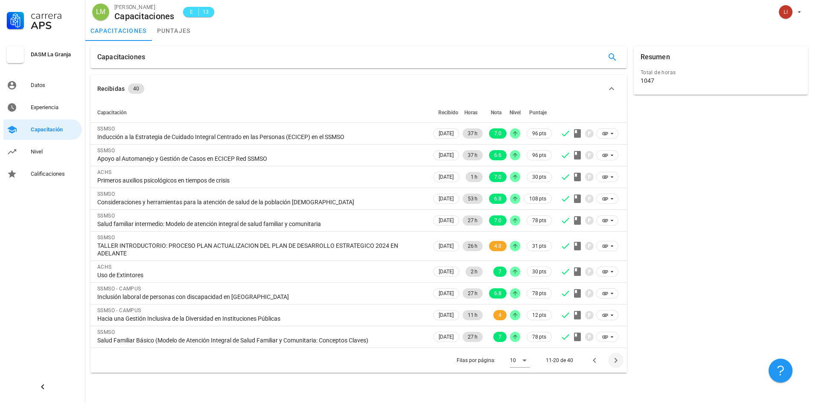 The image size is (813, 403). What do you see at coordinates (111, 89) in the screenshot?
I see `div: Recibidas` at bounding box center [111, 89].